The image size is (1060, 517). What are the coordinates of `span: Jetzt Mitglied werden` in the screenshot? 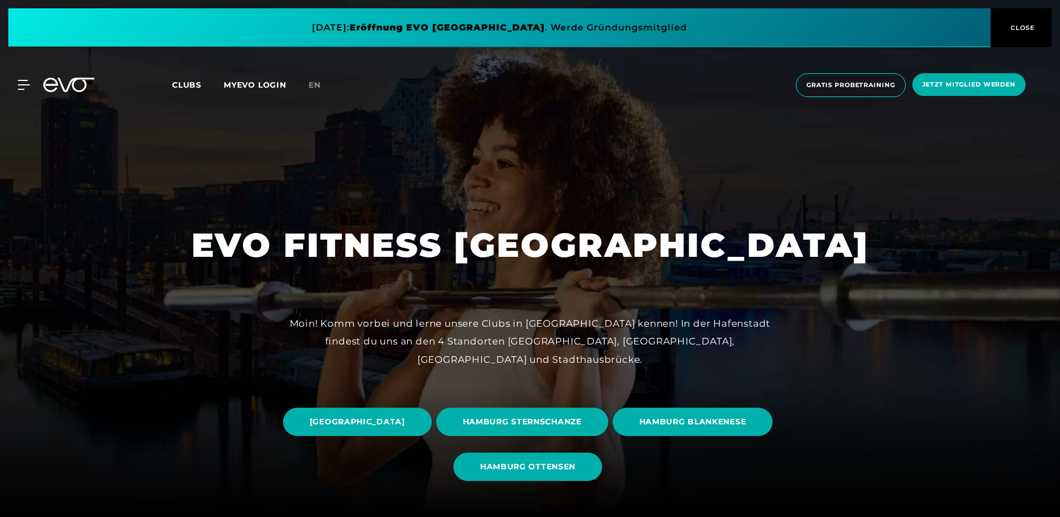 It's located at (969, 84).